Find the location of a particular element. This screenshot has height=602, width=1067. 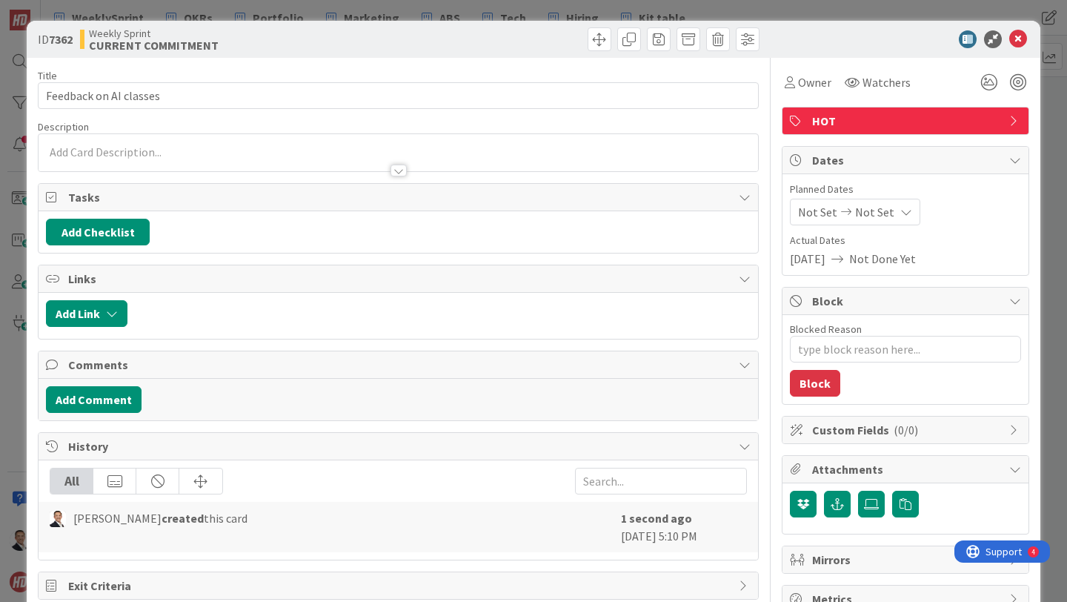

span: Not Done Yet is located at coordinates (882, 259).